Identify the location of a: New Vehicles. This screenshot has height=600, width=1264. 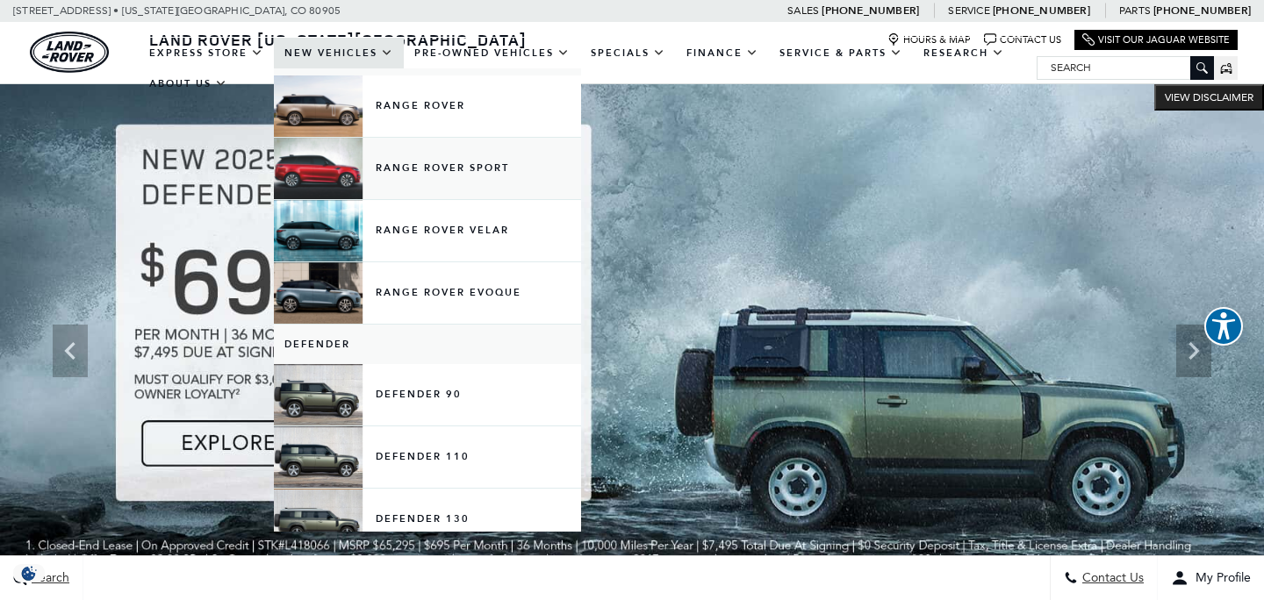
(339, 53).